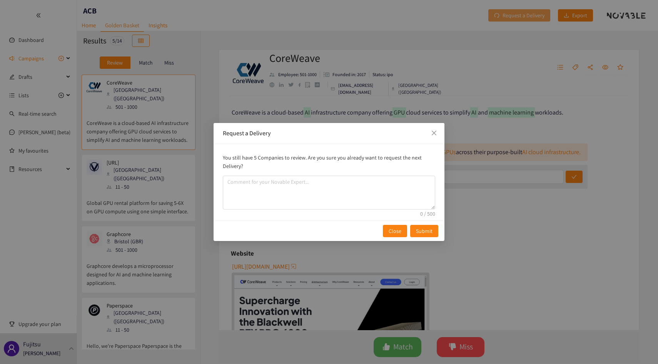  I want to click on p: You still have 5 Companies to review. Are you sure you already want to request the next Delivery?, so click(329, 162).